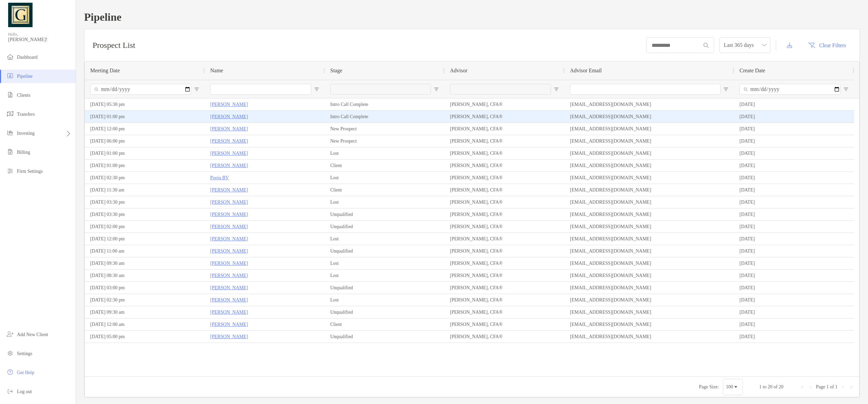 The image size is (868, 404). I want to click on h1: Pipeline, so click(472, 17).